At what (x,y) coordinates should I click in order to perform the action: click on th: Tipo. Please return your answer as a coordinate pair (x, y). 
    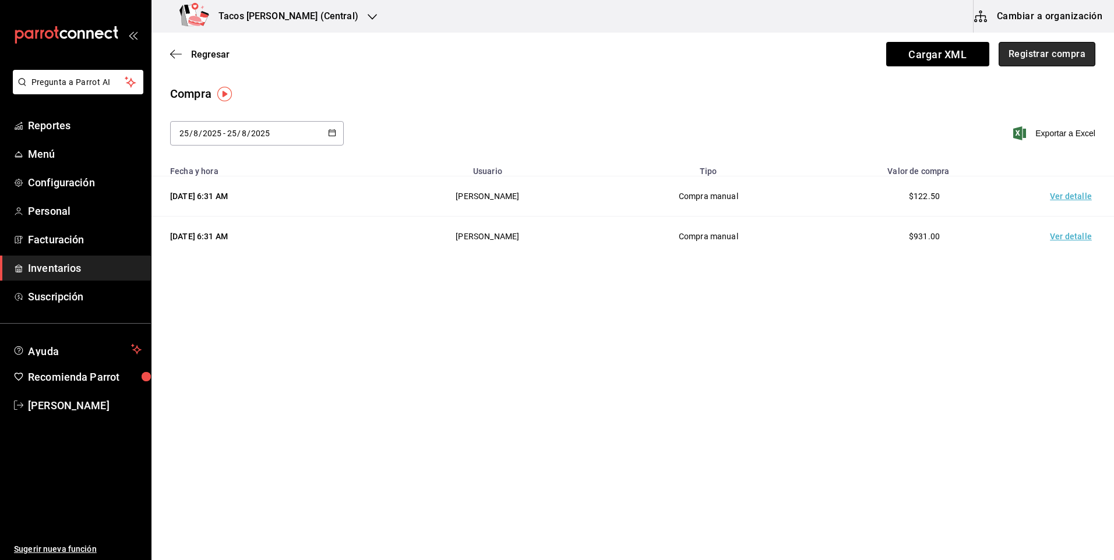
    Looking at the image, I should click on (708, 168).